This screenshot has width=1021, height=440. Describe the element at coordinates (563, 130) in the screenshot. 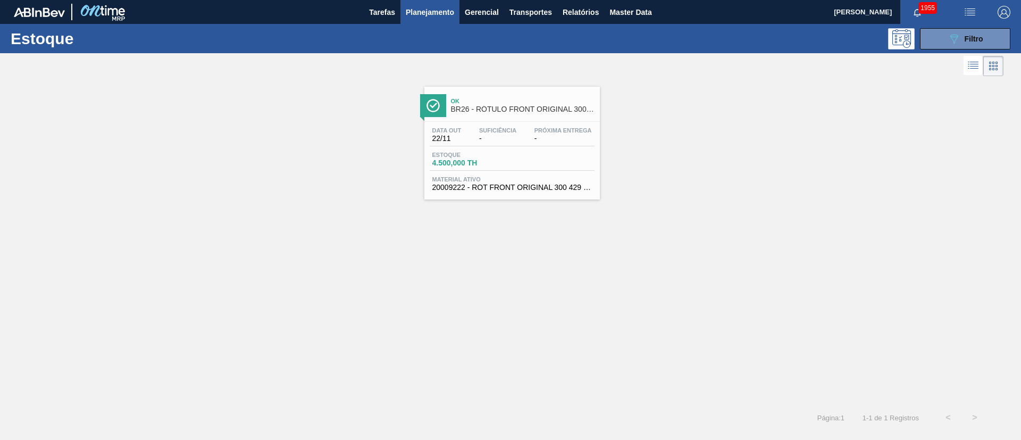

I see `span: Próxima Entrega` at that location.